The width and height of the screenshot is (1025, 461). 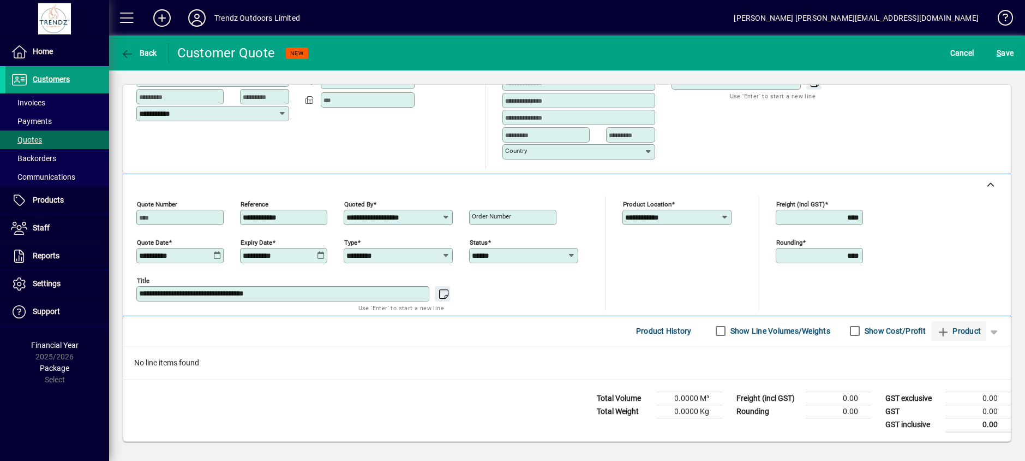 What do you see at coordinates (226, 53) in the screenshot?
I see `div: Customer Quote` at bounding box center [226, 53].